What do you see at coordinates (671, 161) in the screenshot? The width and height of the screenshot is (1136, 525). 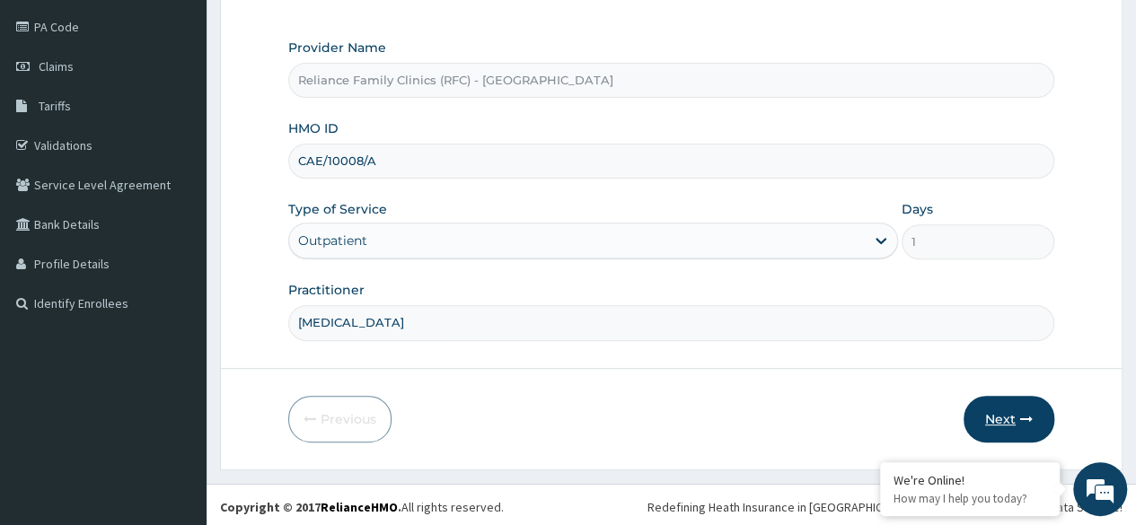 I see `input: Enter HMO ID` at bounding box center [671, 161].